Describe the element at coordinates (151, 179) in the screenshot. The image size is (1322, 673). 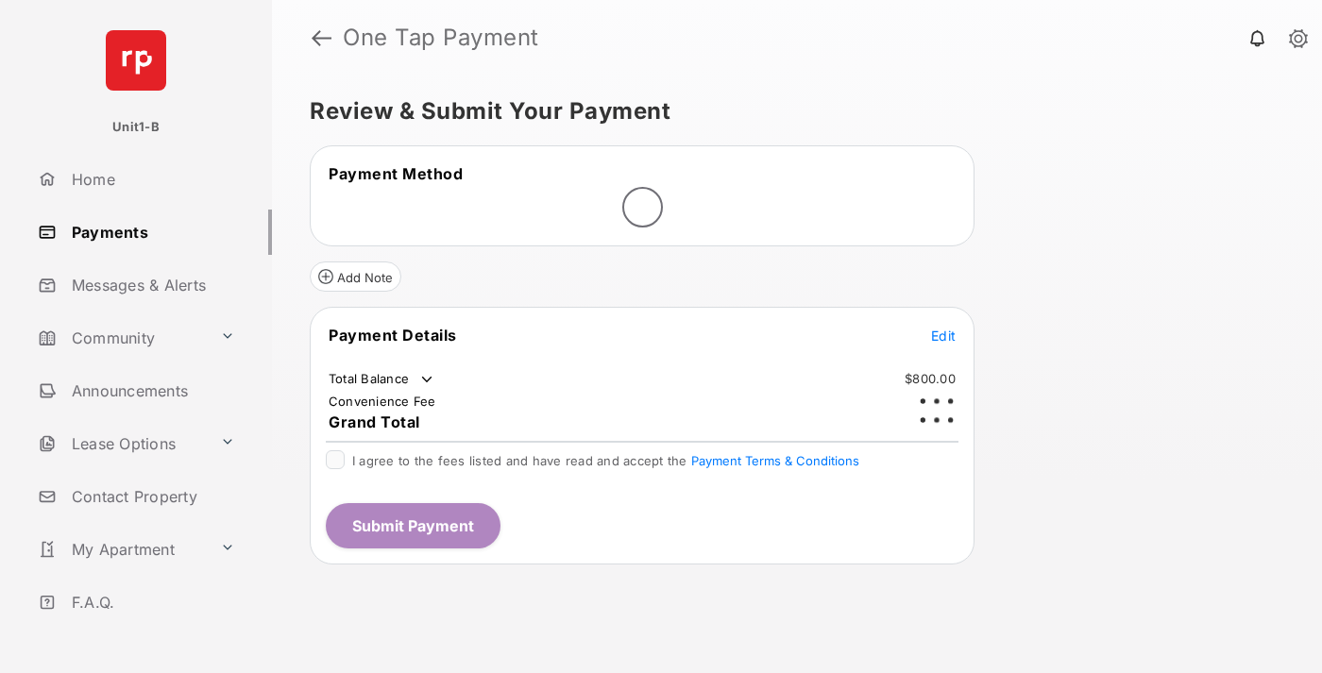
I see `a: Home` at that location.